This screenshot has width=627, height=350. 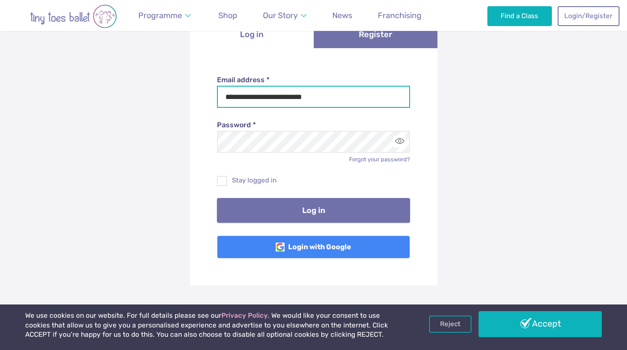 What do you see at coordinates (540, 324) in the screenshot?
I see `a: Accept` at bounding box center [540, 324].